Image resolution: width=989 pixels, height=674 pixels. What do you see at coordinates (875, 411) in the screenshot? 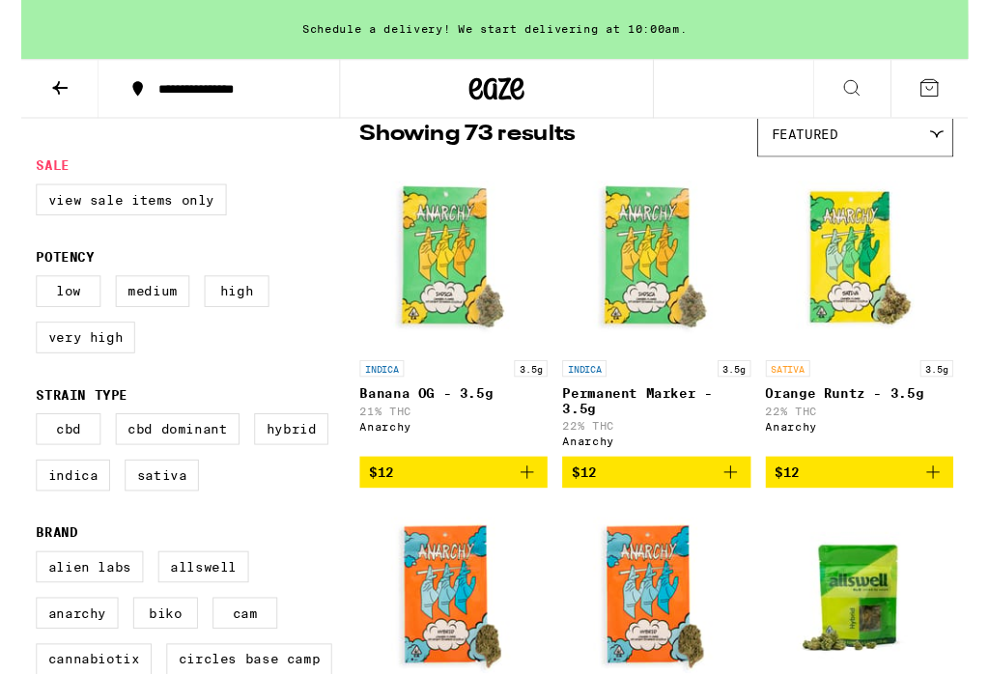
I see `p: Orange Runtz - 3.5g` at bounding box center [875, 411].